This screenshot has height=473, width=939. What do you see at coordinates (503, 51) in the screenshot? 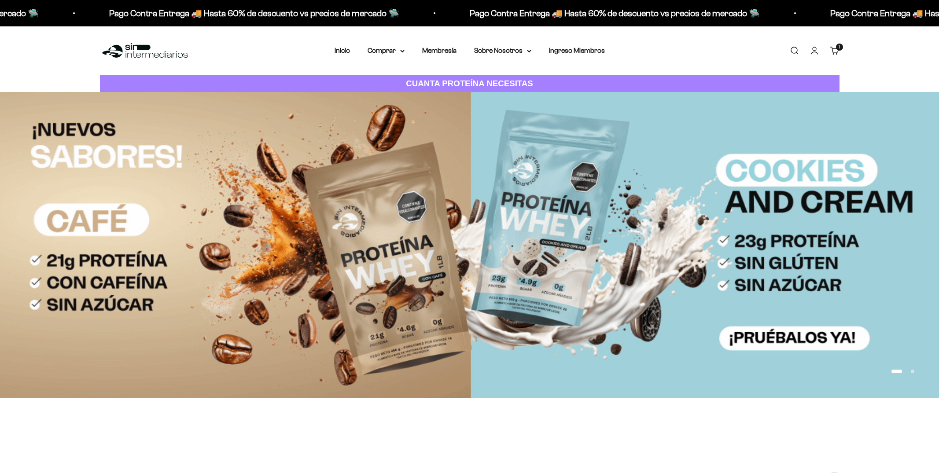
I see `summary: Sobre Nosotros` at bounding box center [503, 51].